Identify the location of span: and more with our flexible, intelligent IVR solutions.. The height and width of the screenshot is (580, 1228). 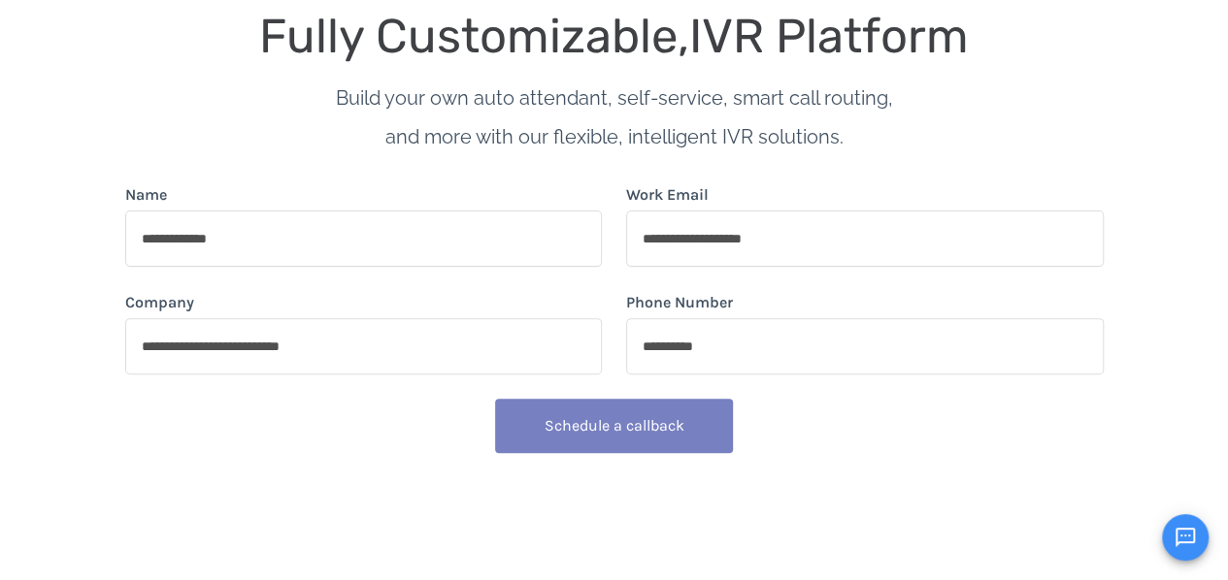
(614, 137).